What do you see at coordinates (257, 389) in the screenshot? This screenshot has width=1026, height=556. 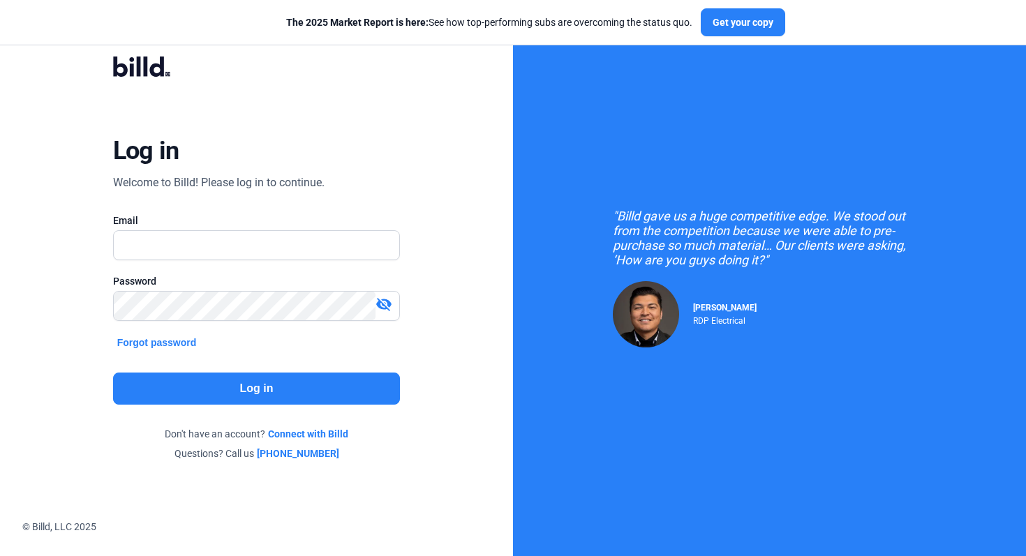 I see `button: Log in` at bounding box center [257, 389].